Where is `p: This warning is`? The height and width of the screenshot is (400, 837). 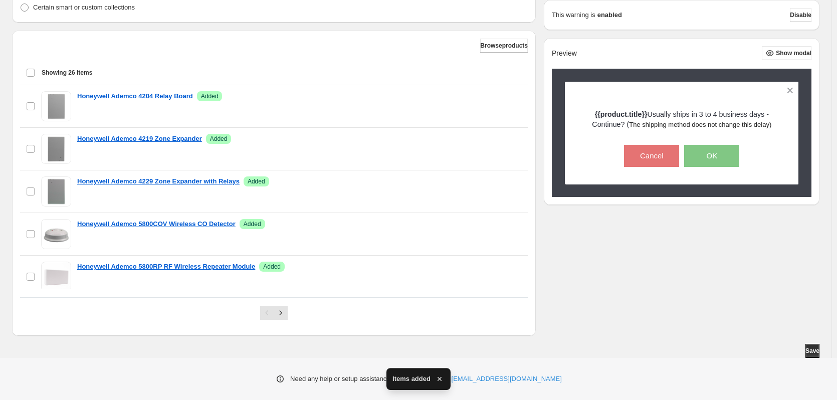 p: This warning is is located at coordinates (573, 15).